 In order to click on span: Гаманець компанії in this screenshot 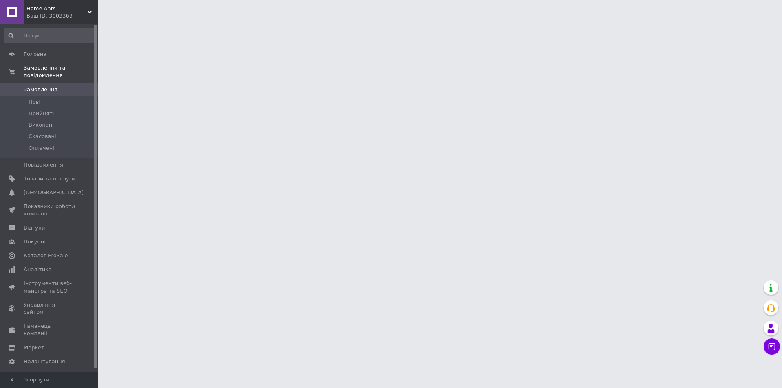, I will do `click(49, 330)`.